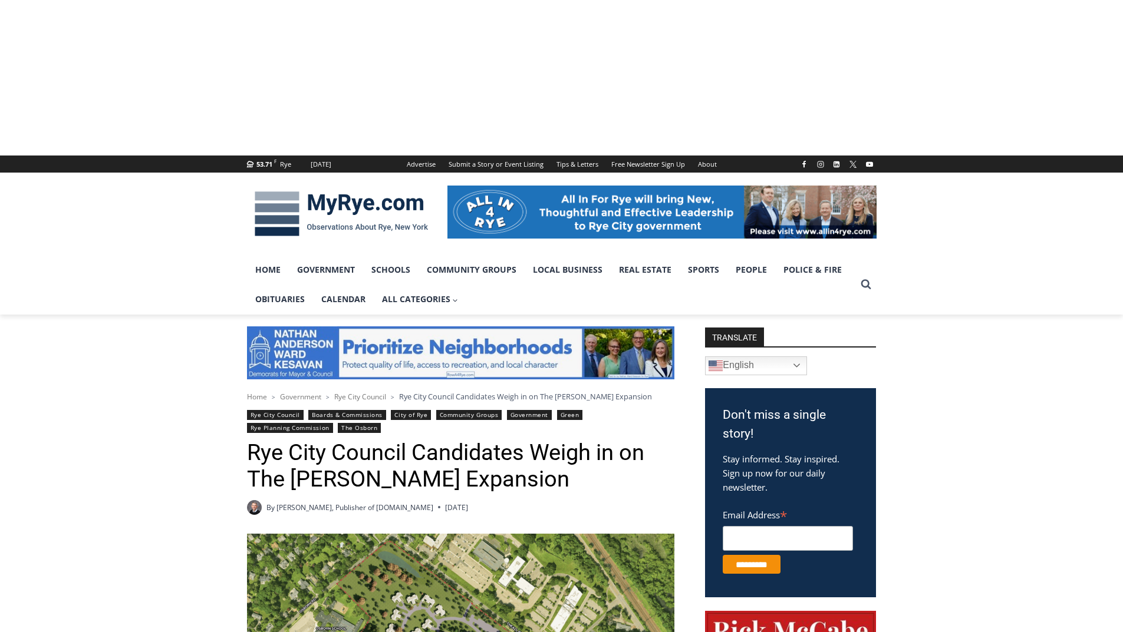 This screenshot has width=1123, height=632. Describe the element at coordinates (790, 424) in the screenshot. I see `h3: Don't miss a single story!` at that location.